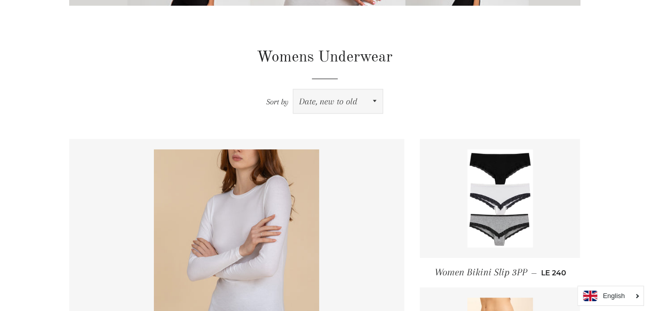 The width and height of the screenshot is (649, 311). Describe the element at coordinates (614, 295) in the screenshot. I see `i: English` at that location.